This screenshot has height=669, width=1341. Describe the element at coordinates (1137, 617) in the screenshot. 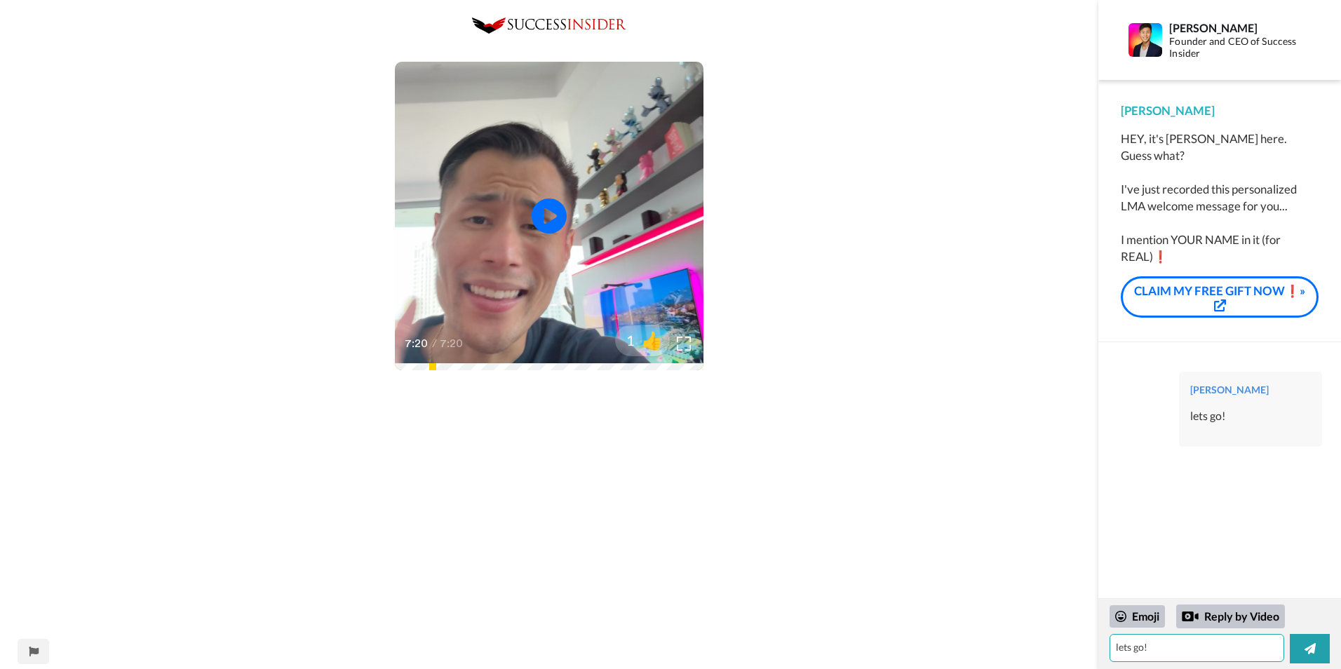

I see `div: Emoji` at that location.